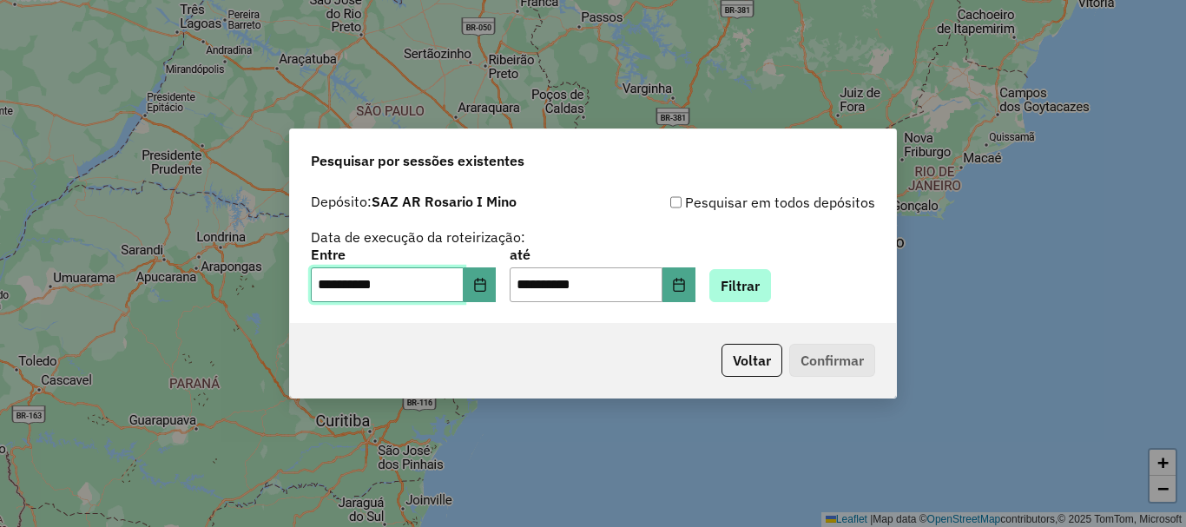 The image size is (1186, 527). Describe the element at coordinates (418, 161) in the screenshot. I see `span: Pesquisar por sessões existentes` at that location.